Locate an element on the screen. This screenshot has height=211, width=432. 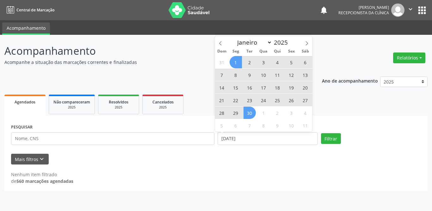
span: Outubro 6, 2025 is located at coordinates (235, 125).